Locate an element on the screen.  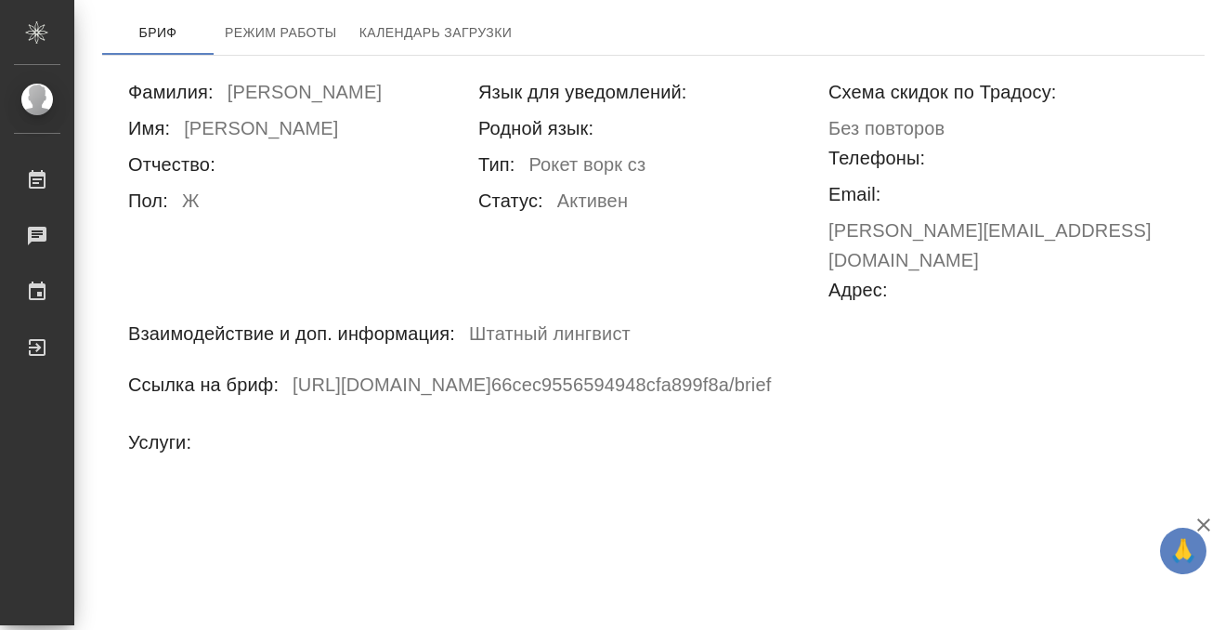
h6: Ж is located at coordinates (190, 203).